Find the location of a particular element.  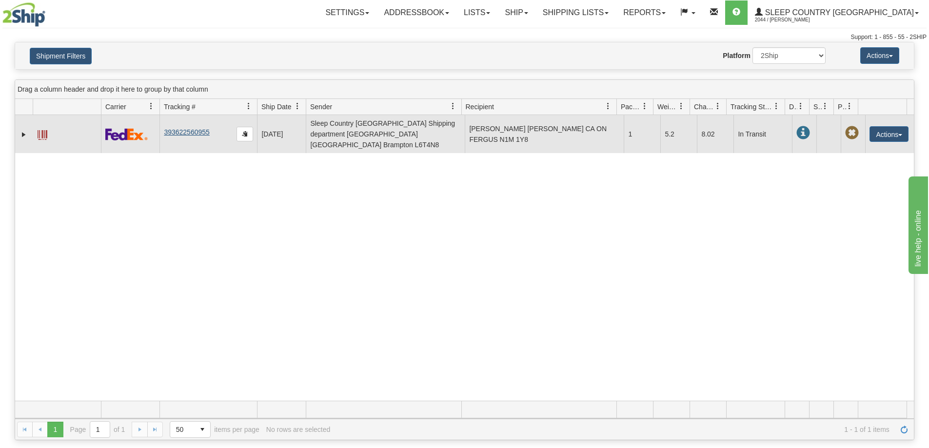

span: Pickup Not Assigned is located at coordinates (852, 133).